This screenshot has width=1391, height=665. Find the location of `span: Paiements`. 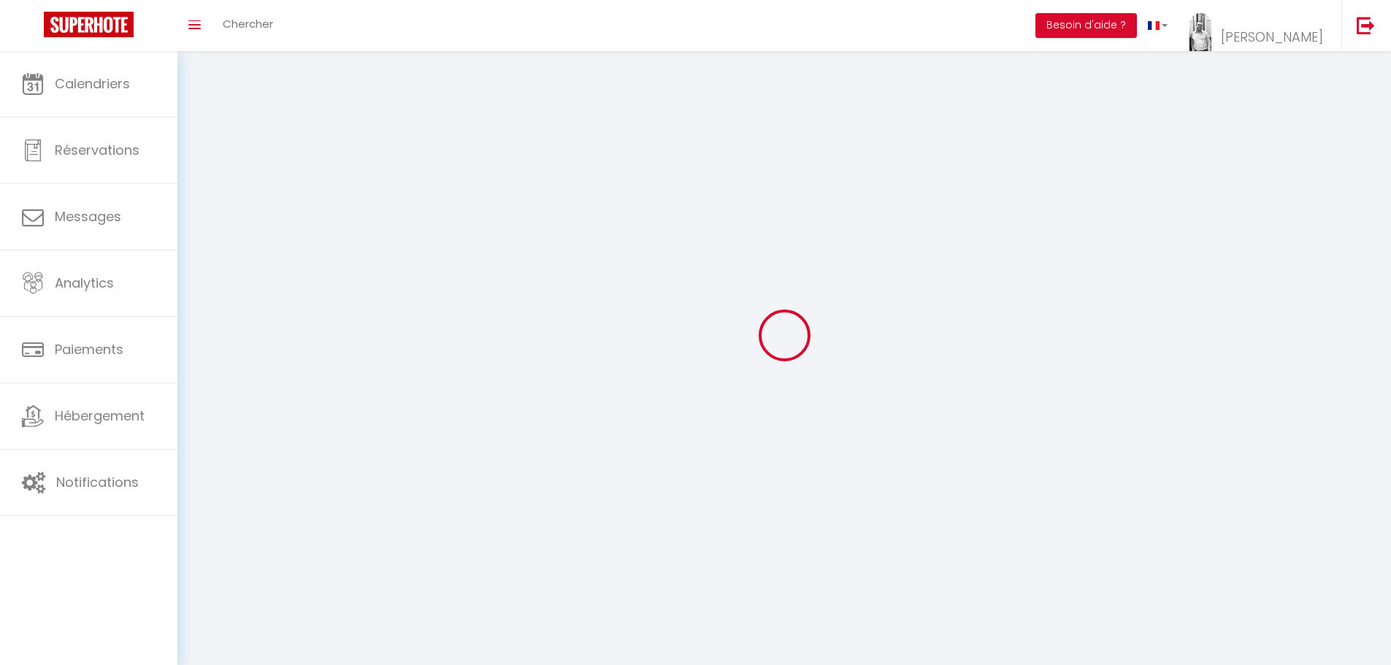

span: Paiements is located at coordinates (89, 349).